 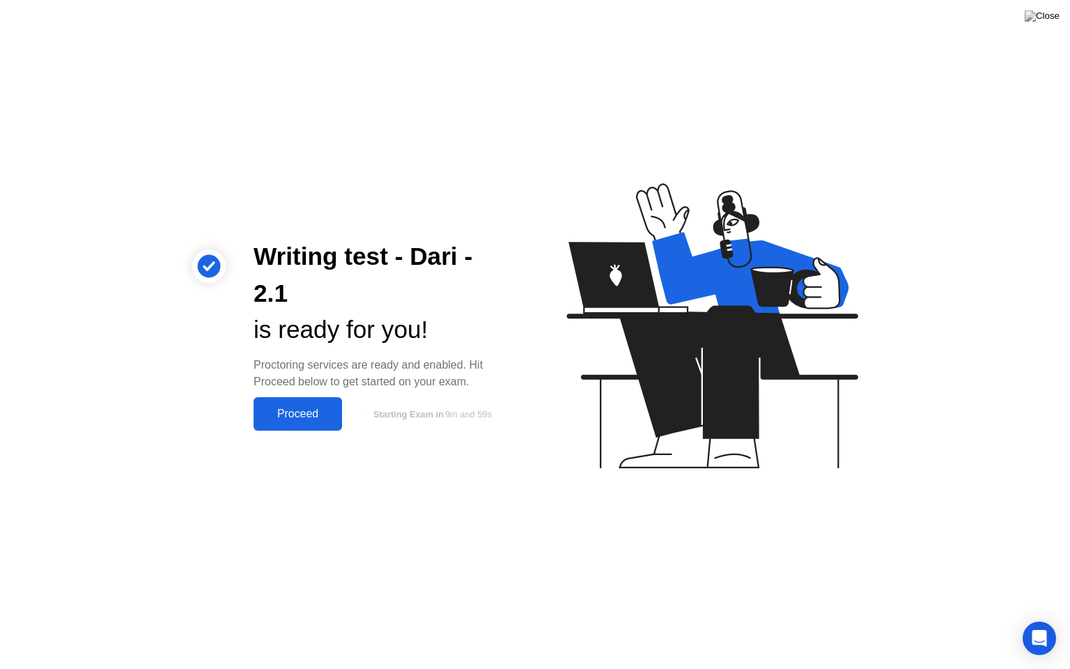 I want to click on div: is ready for you!, so click(x=383, y=329).